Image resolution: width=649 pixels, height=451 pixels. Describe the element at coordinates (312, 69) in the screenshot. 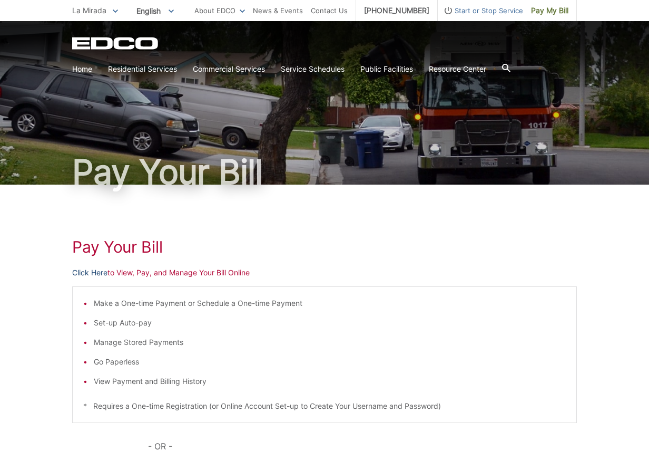

I see `a: Service Schedules` at that location.